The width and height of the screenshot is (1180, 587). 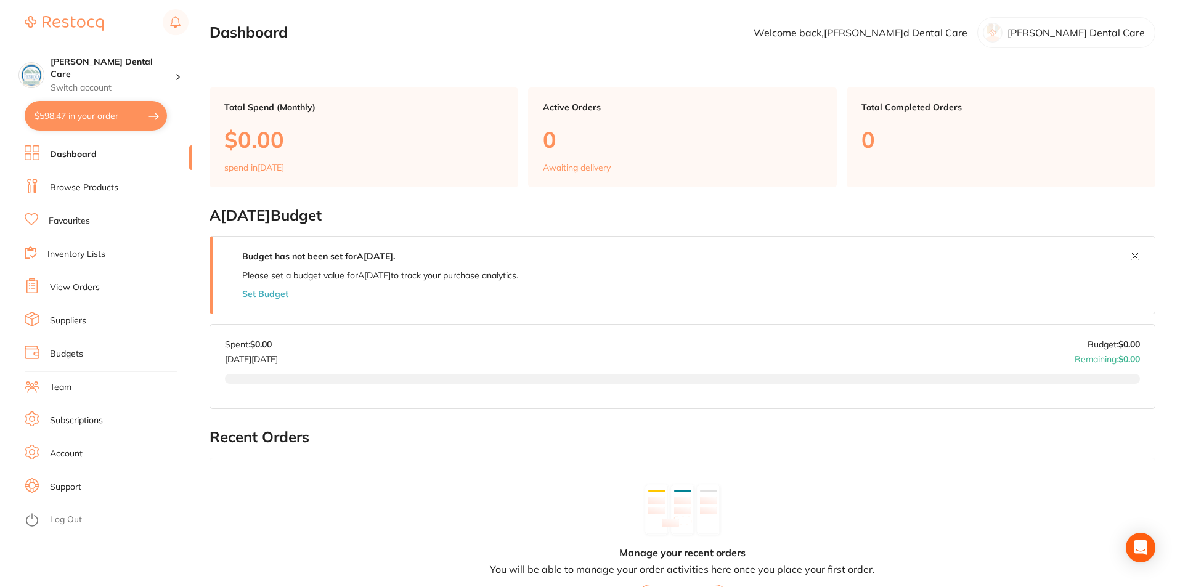 I want to click on a: Inventory Lists, so click(x=76, y=254).